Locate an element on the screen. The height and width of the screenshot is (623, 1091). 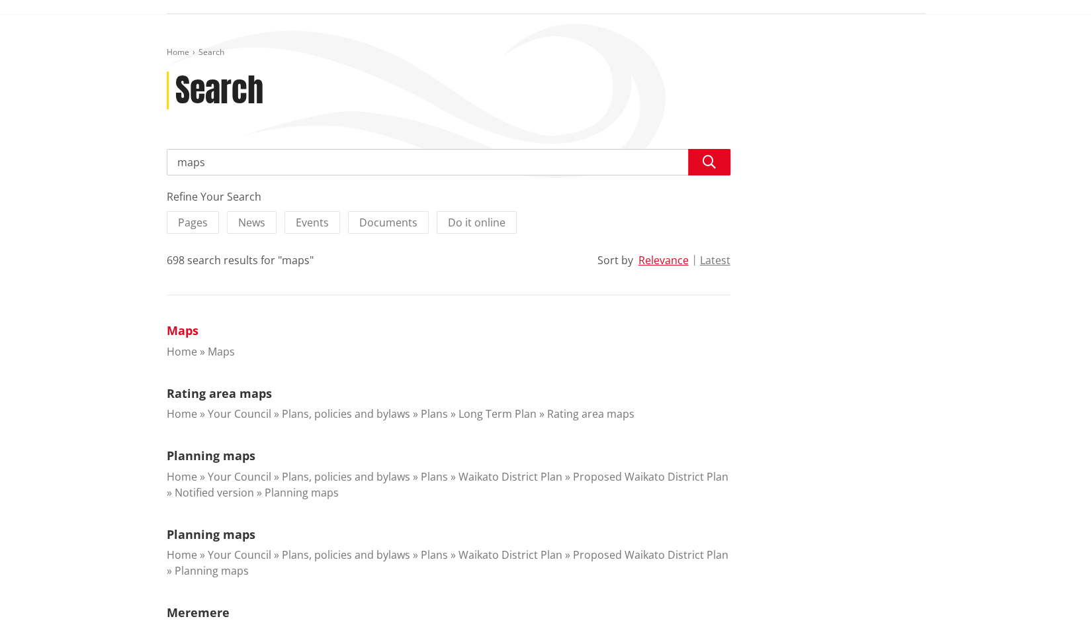
button: Latest is located at coordinates (715, 260).